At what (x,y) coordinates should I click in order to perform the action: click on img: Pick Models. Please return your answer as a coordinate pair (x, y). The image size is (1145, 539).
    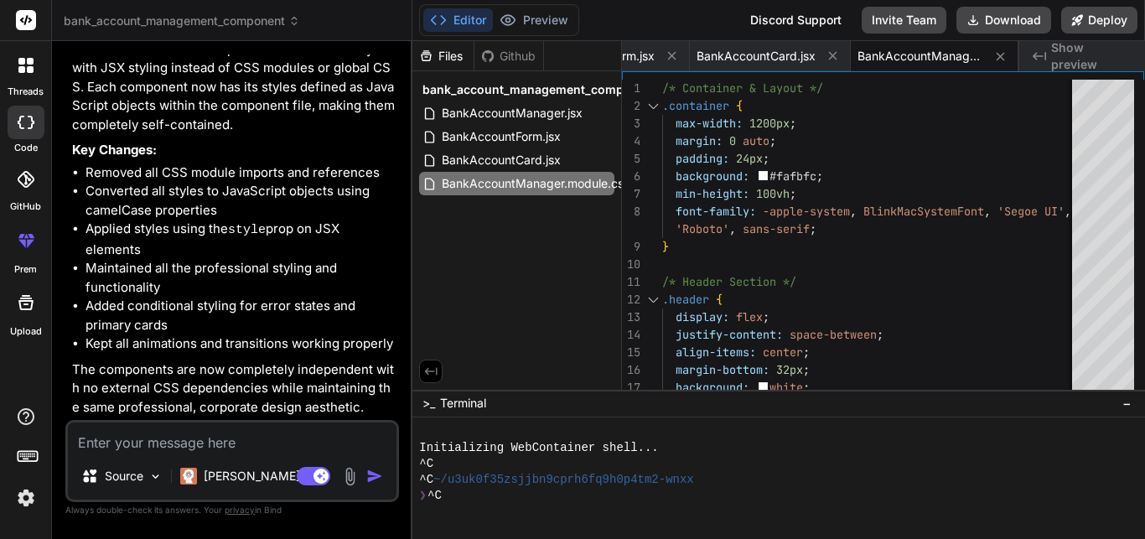
    Looking at the image, I should click on (155, 476).